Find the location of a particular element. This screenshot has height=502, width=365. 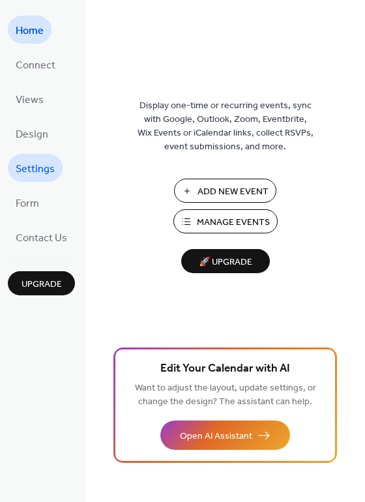

span: Design is located at coordinates (32, 134).